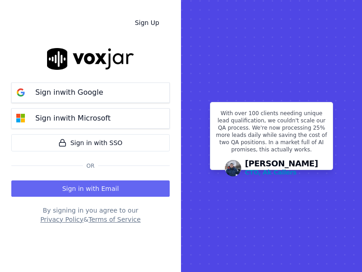 The width and height of the screenshot is (362, 272). What do you see at coordinates (91, 118) in the screenshot?
I see `button: Sign inwith Microsoft` at bounding box center [91, 118].